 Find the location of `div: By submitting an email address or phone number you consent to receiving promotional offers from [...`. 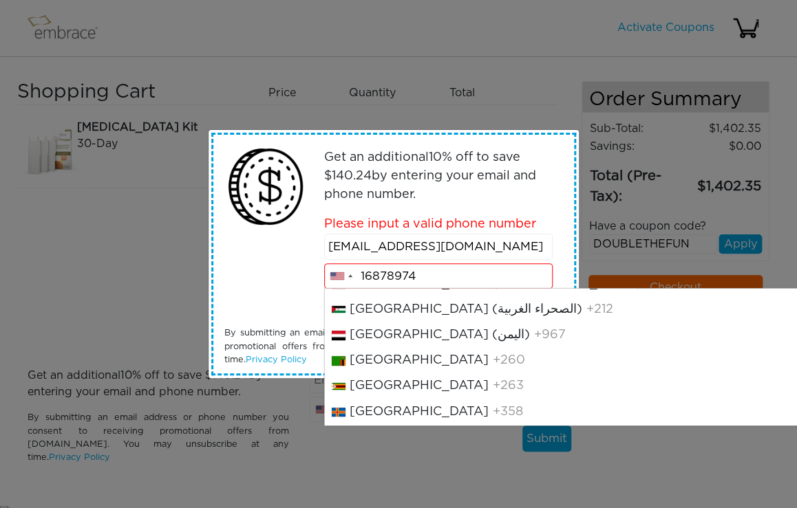

div: By submitting an email address or phone number you consent to receiving promotional offers from [... is located at coordinates (393, 347).